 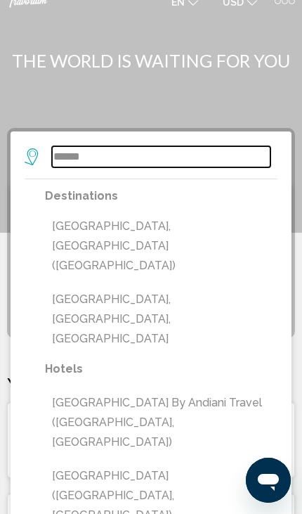 I want to click on p: Destinations, so click(x=161, y=196).